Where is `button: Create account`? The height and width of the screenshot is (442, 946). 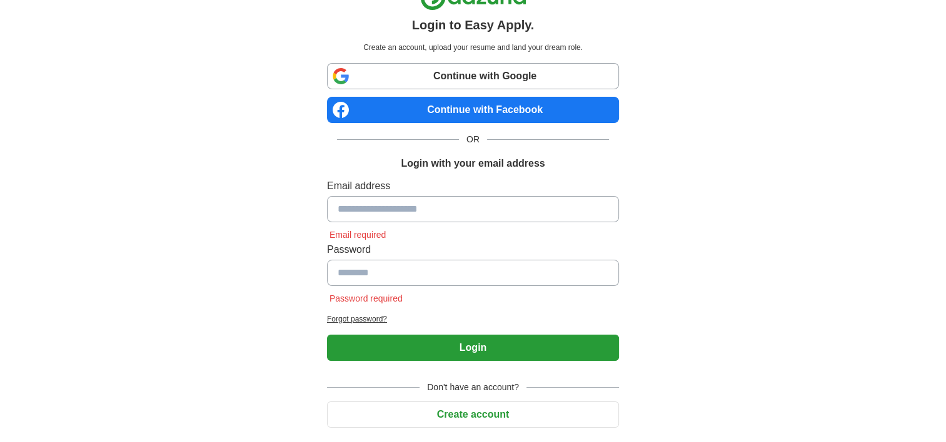 button: Create account is located at coordinates (472, 415).